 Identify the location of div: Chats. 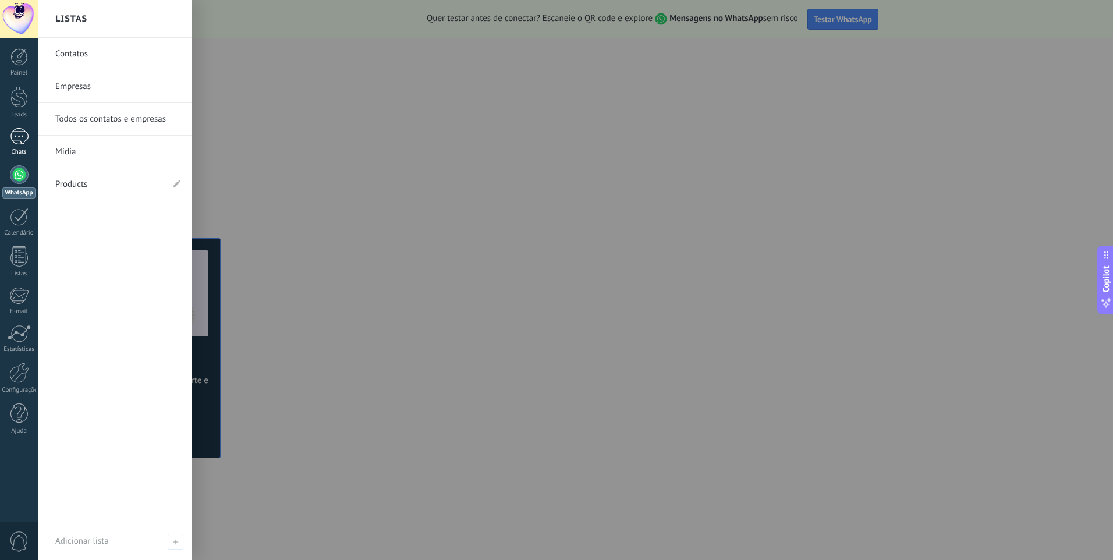
(19, 152).